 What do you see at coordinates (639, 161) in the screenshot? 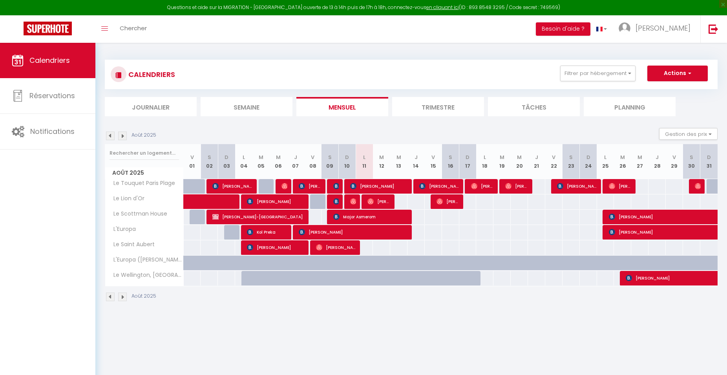
I see `th: 27` at bounding box center [639, 161].